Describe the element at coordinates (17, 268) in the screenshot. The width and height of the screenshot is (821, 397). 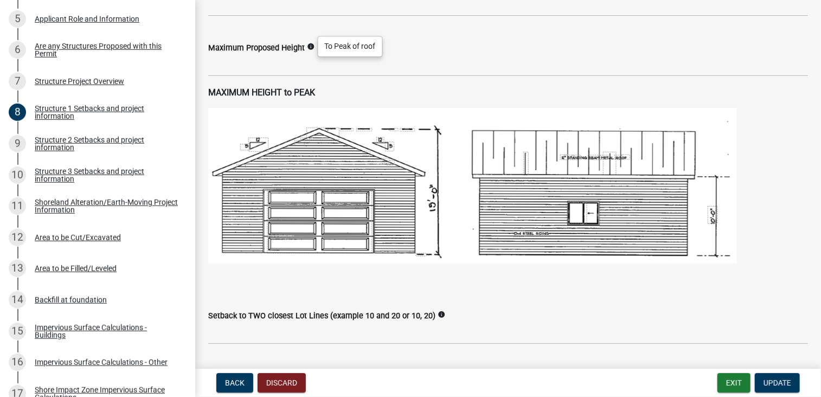
I see `div: 13` at that location.